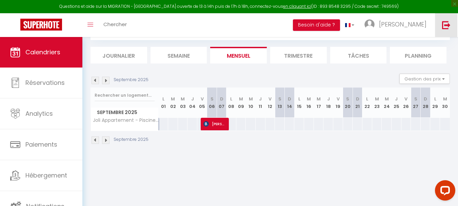  I want to click on th: 29, so click(435, 102).